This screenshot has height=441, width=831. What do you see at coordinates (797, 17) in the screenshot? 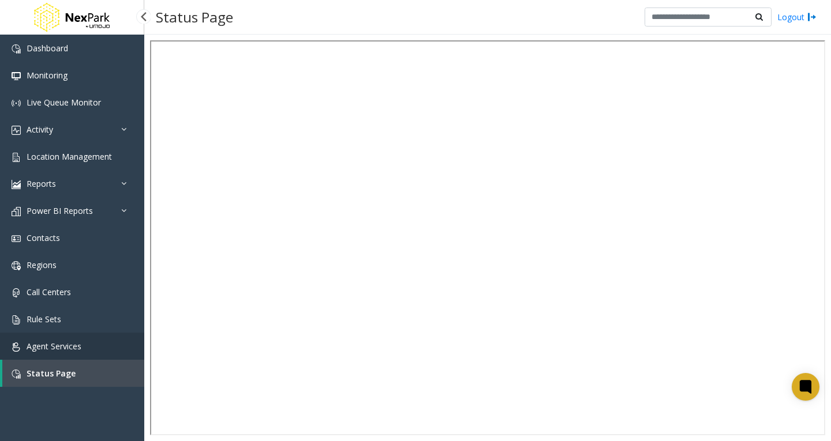
I see `a: Logout` at bounding box center [797, 17].